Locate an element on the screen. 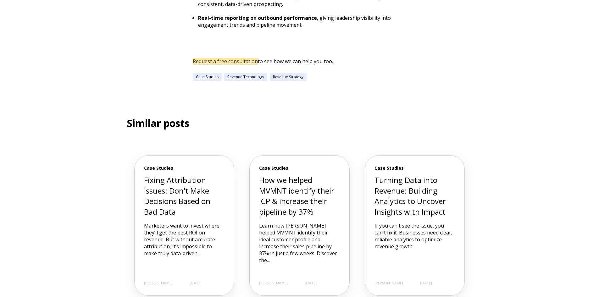 This screenshot has width=599, height=297. p: Marketers want to invest where they’ll get the best ROI on revenue. But without accurate attribut... is located at coordinates (184, 240).